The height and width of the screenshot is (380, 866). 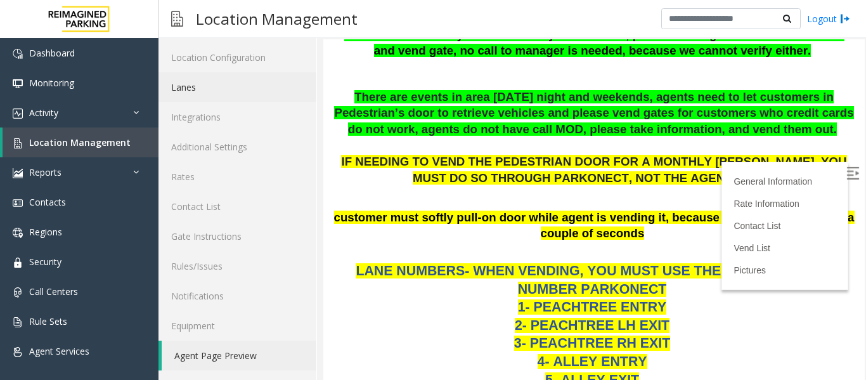 What do you see at coordinates (450, 142) in the screenshot?
I see `a: General Information` at bounding box center [450, 142].